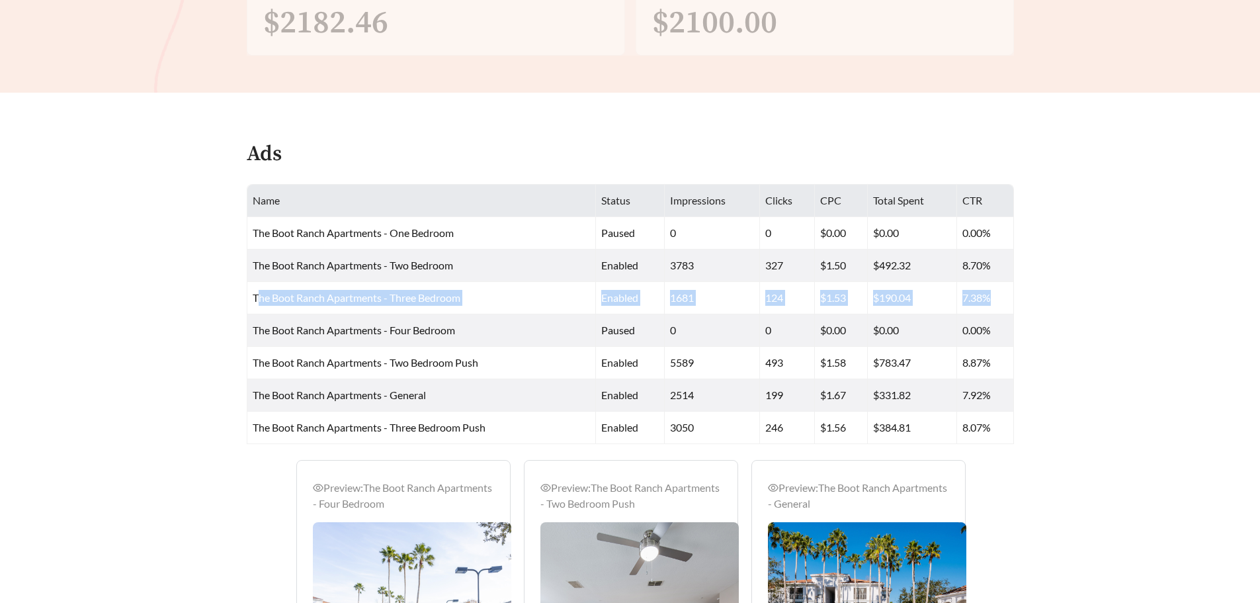  What do you see at coordinates (841, 298) in the screenshot?
I see `td: $1.53` at bounding box center [841, 298].